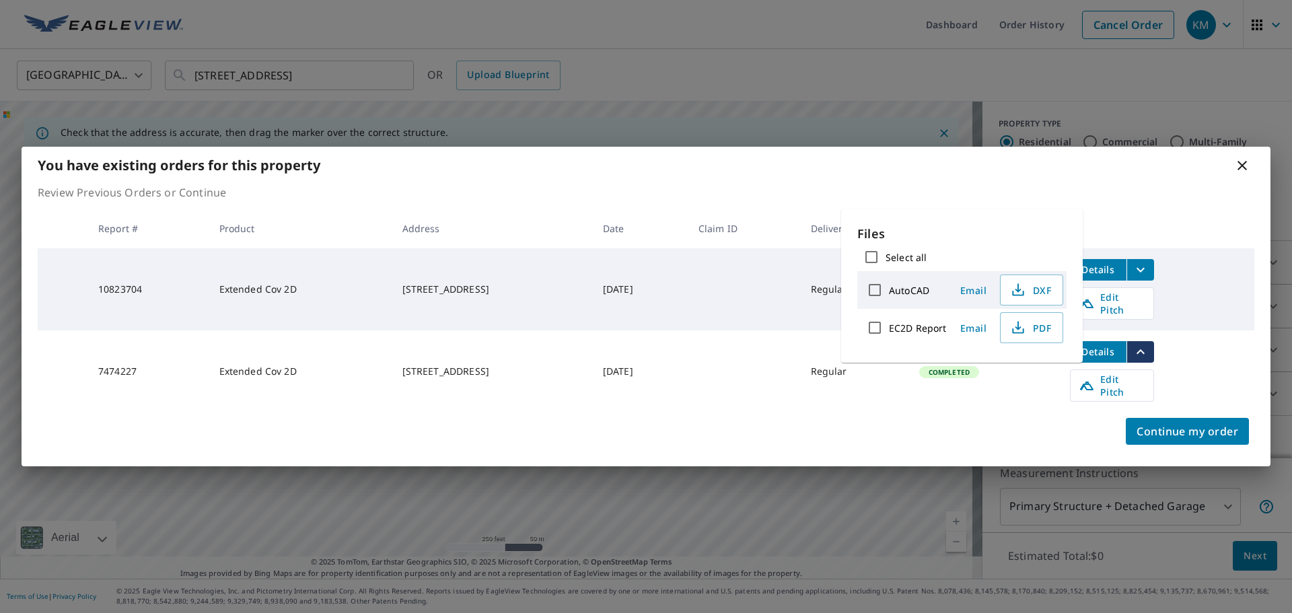 This screenshot has width=1292, height=613. Describe the element at coordinates (906, 257) in the screenshot. I see `label: Select all` at that location.